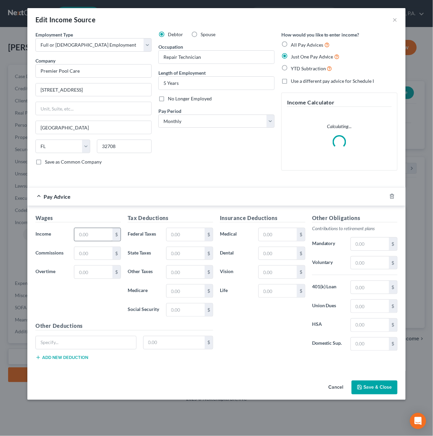 Image resolution: width=433 pixels, height=436 pixels. I want to click on button: Cancel, so click(336, 388).